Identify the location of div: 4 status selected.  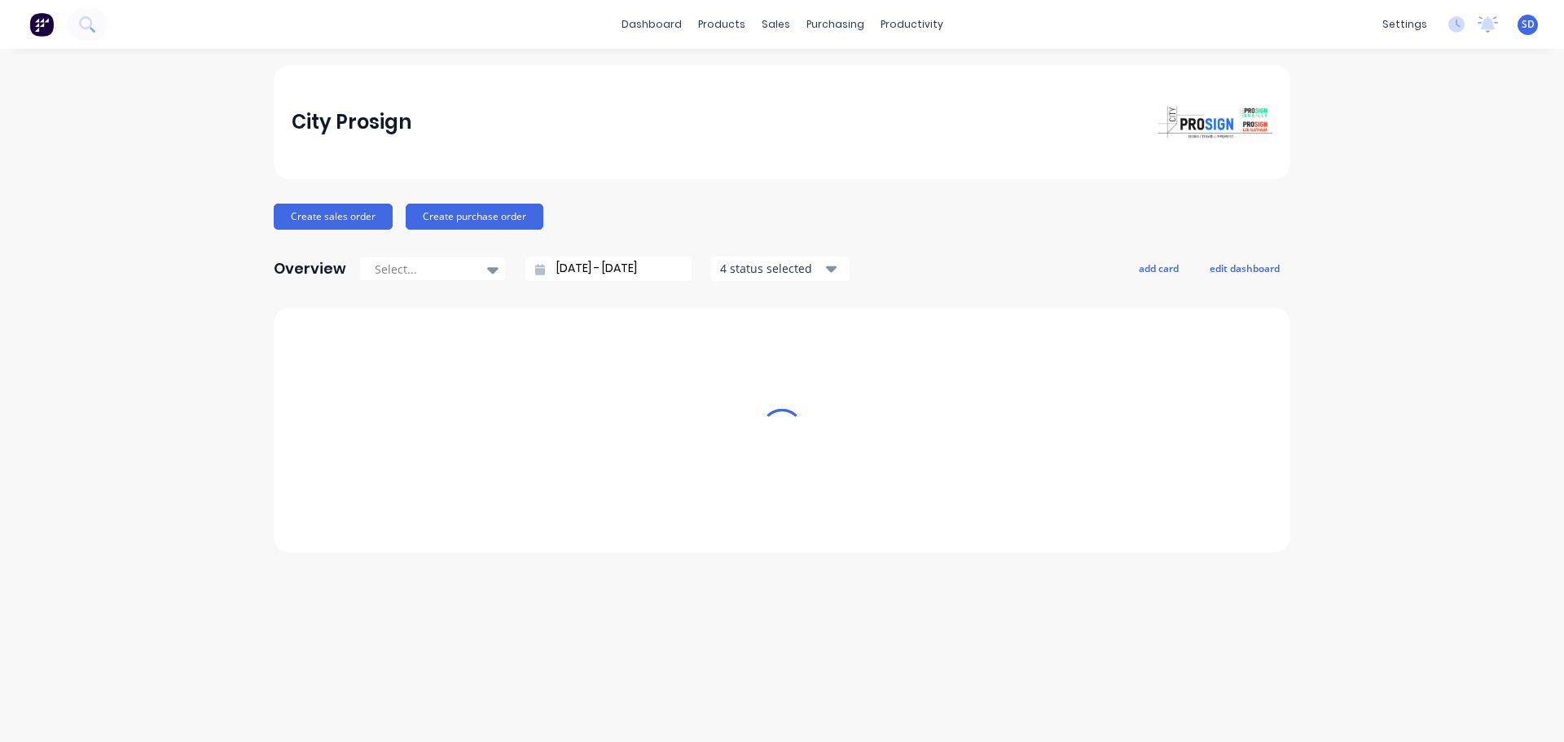
(771, 268).